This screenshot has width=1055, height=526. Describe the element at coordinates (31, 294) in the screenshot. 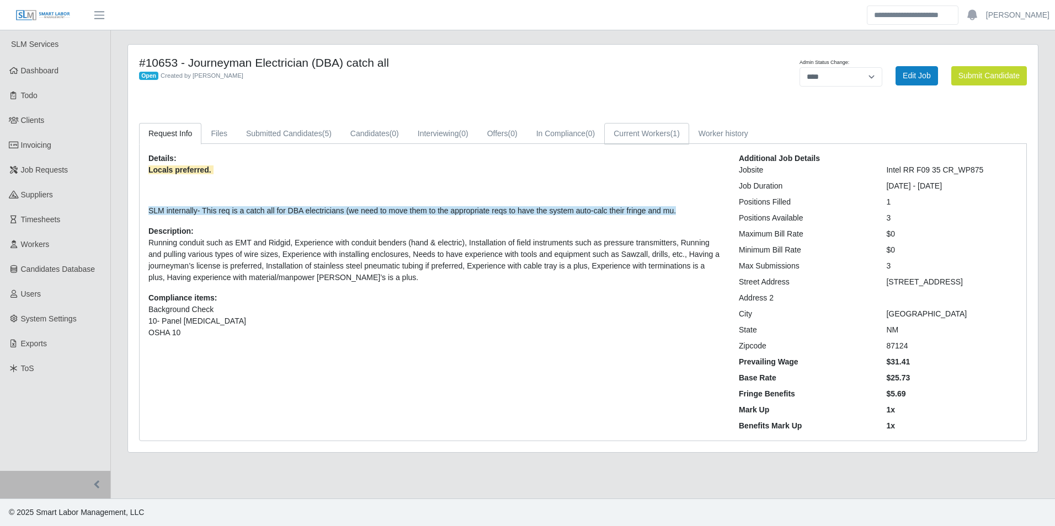

I see `span: Users` at that location.